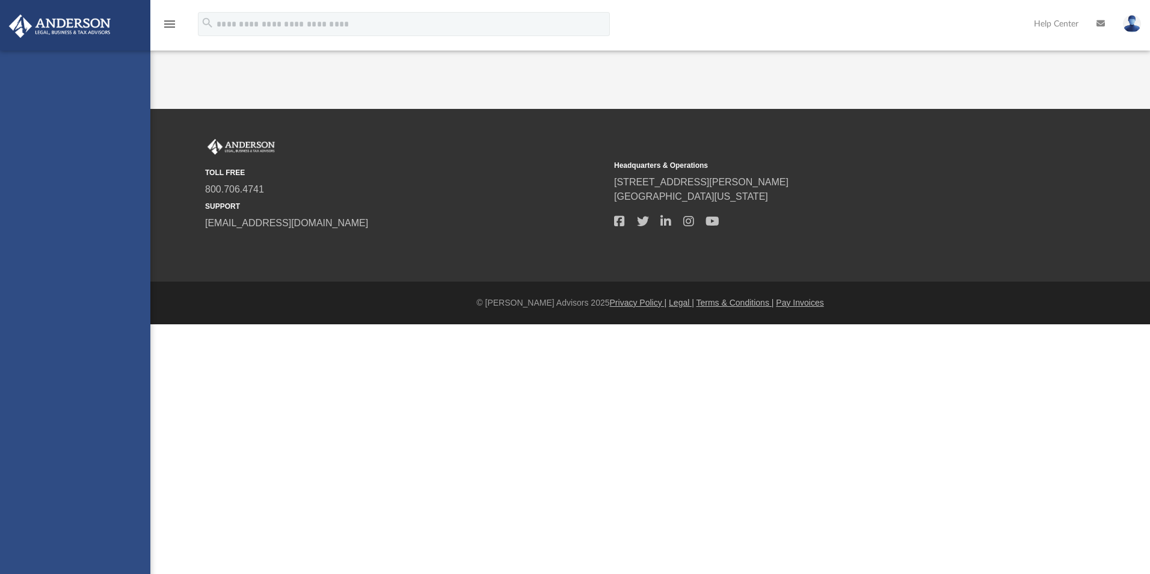 This screenshot has width=1150, height=574. Describe the element at coordinates (406, 206) in the screenshot. I see `small: SUPPORT` at that location.